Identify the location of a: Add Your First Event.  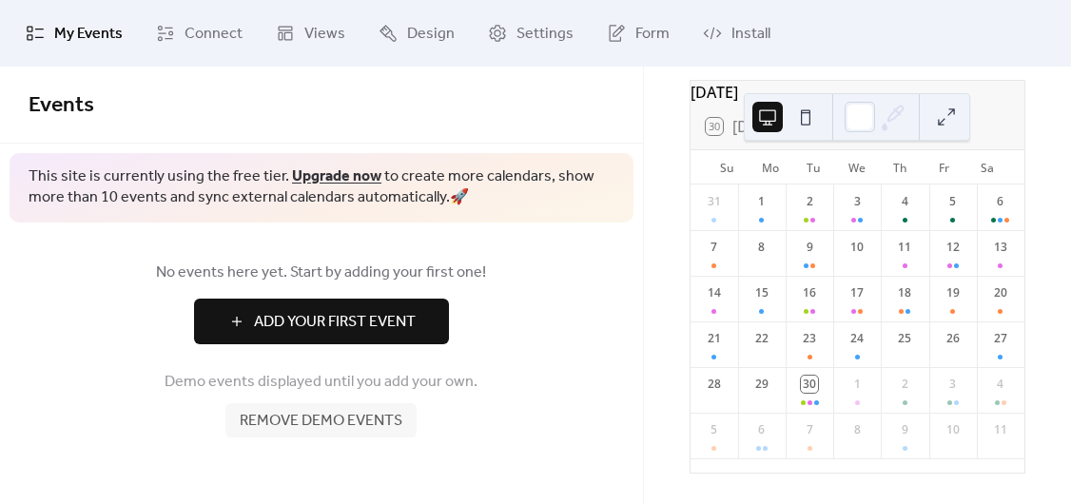
(321, 321).